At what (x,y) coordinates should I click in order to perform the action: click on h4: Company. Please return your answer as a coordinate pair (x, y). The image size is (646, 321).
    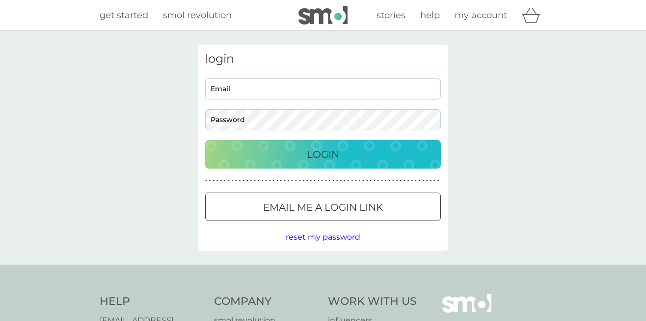
    Looking at the image, I should click on (266, 302).